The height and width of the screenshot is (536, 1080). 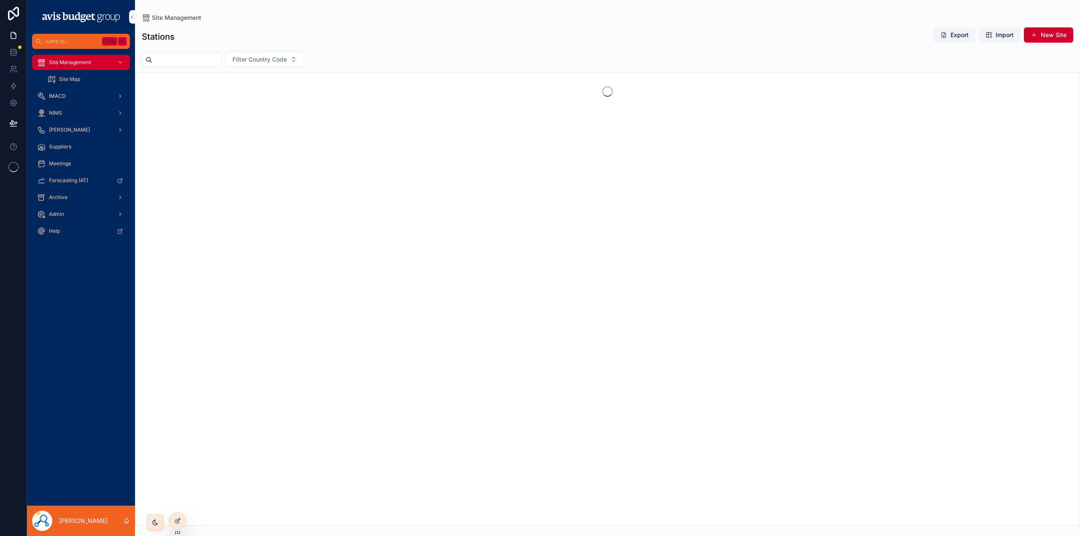 What do you see at coordinates (110, 41) in the screenshot?
I see `span: Ctrl` at bounding box center [110, 41].